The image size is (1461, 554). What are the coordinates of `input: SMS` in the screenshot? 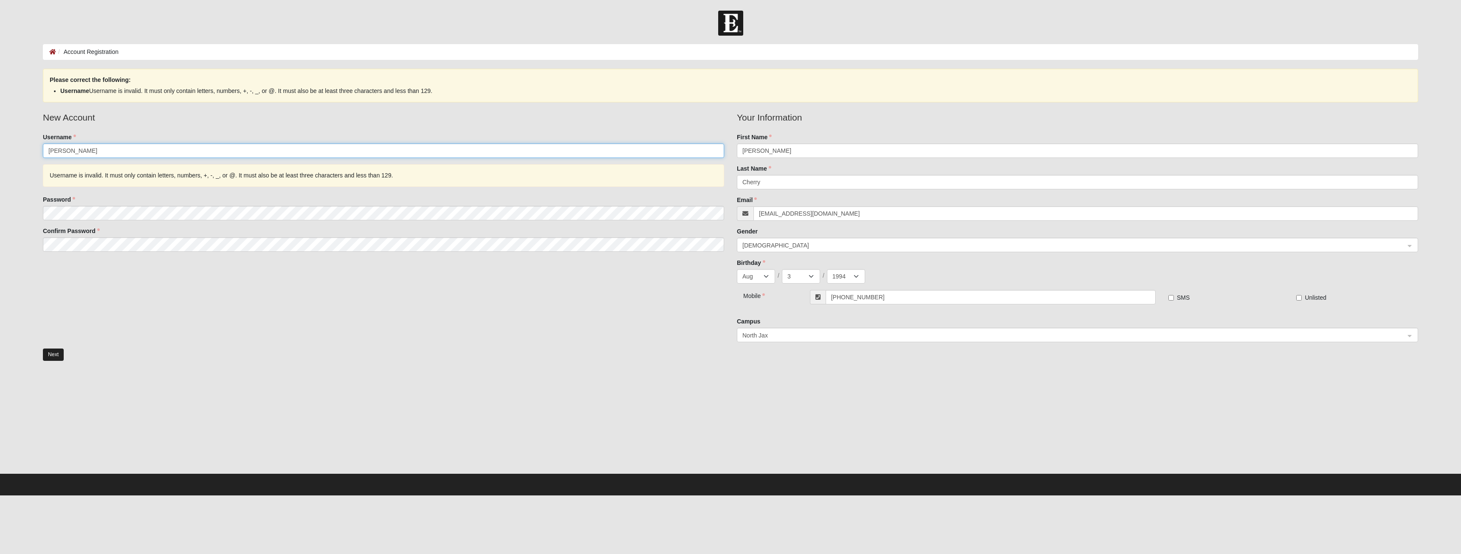 It's located at (1171, 298).